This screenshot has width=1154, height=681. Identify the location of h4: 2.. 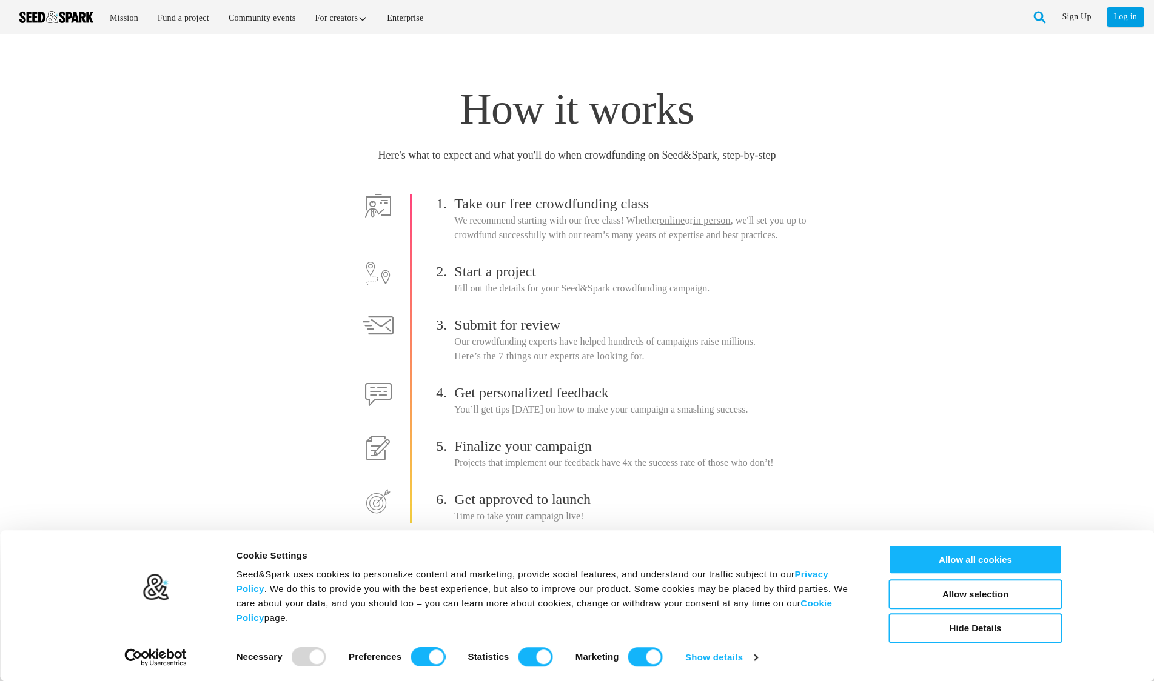
(445, 272).